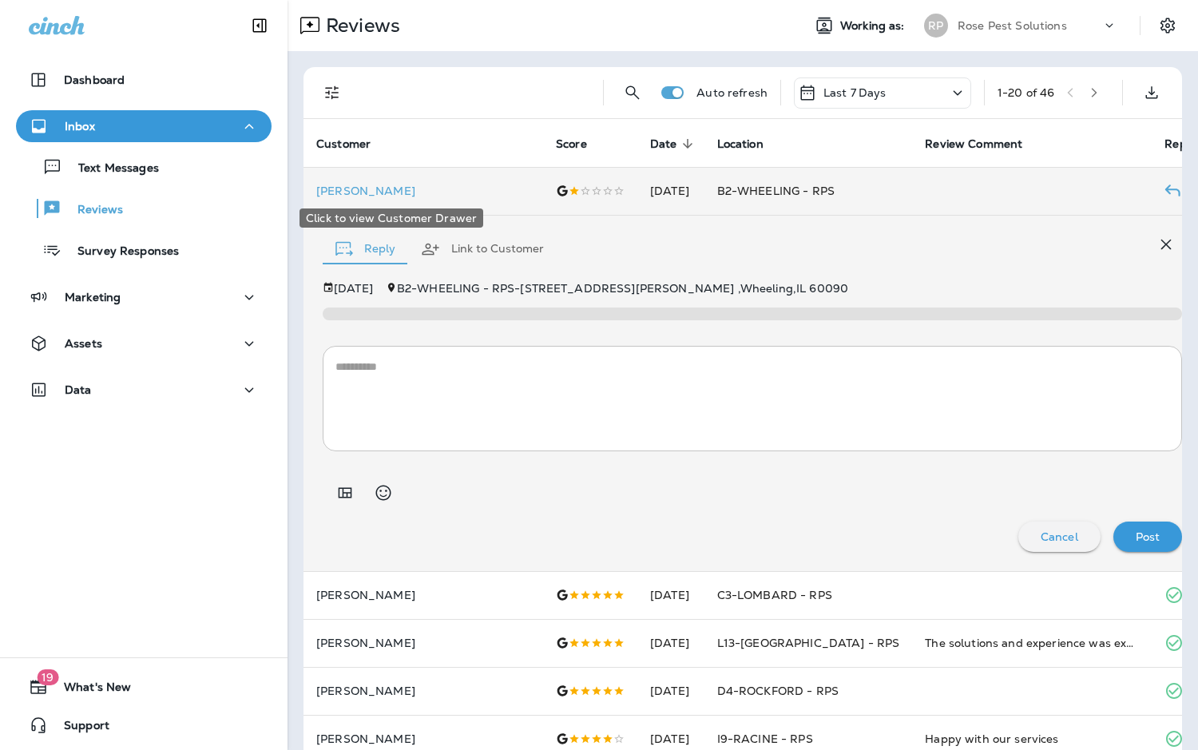 The width and height of the screenshot is (1198, 750). What do you see at coordinates (776, 191) in the screenshot?
I see `span: B2-WHEELING - RPS` at bounding box center [776, 191].